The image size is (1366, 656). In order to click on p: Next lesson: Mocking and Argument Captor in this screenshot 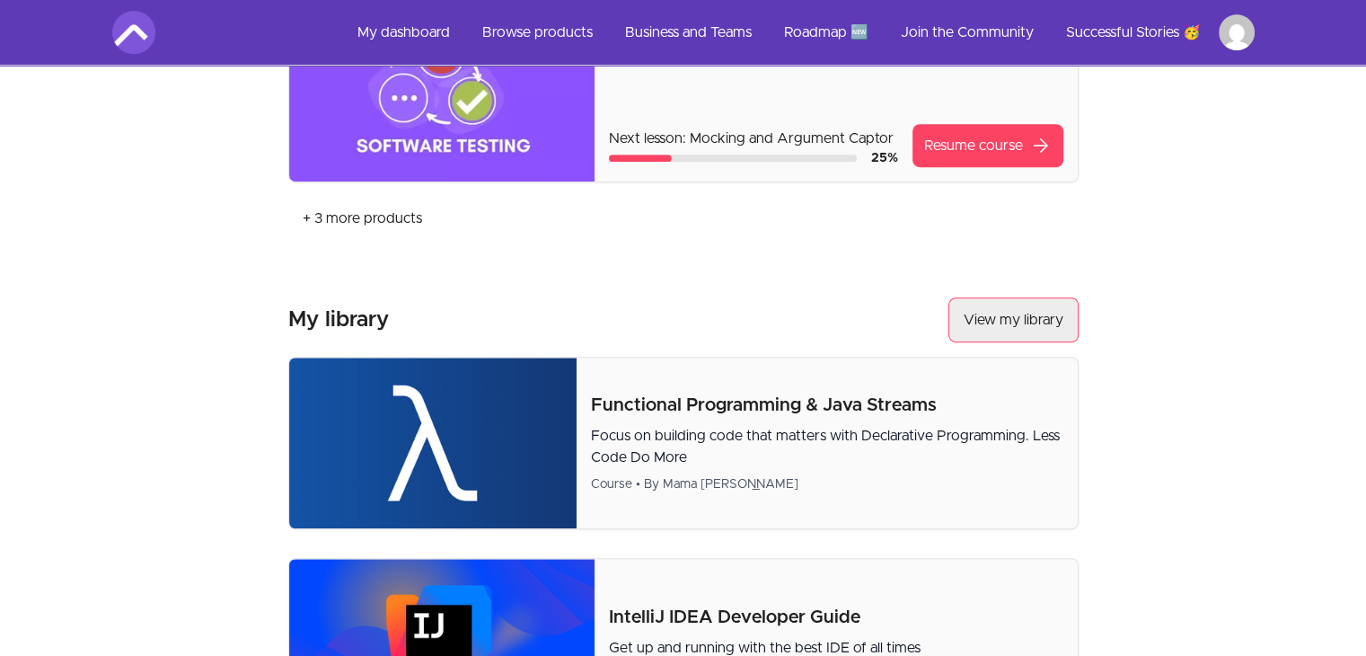, I will do `click(753, 138)`.